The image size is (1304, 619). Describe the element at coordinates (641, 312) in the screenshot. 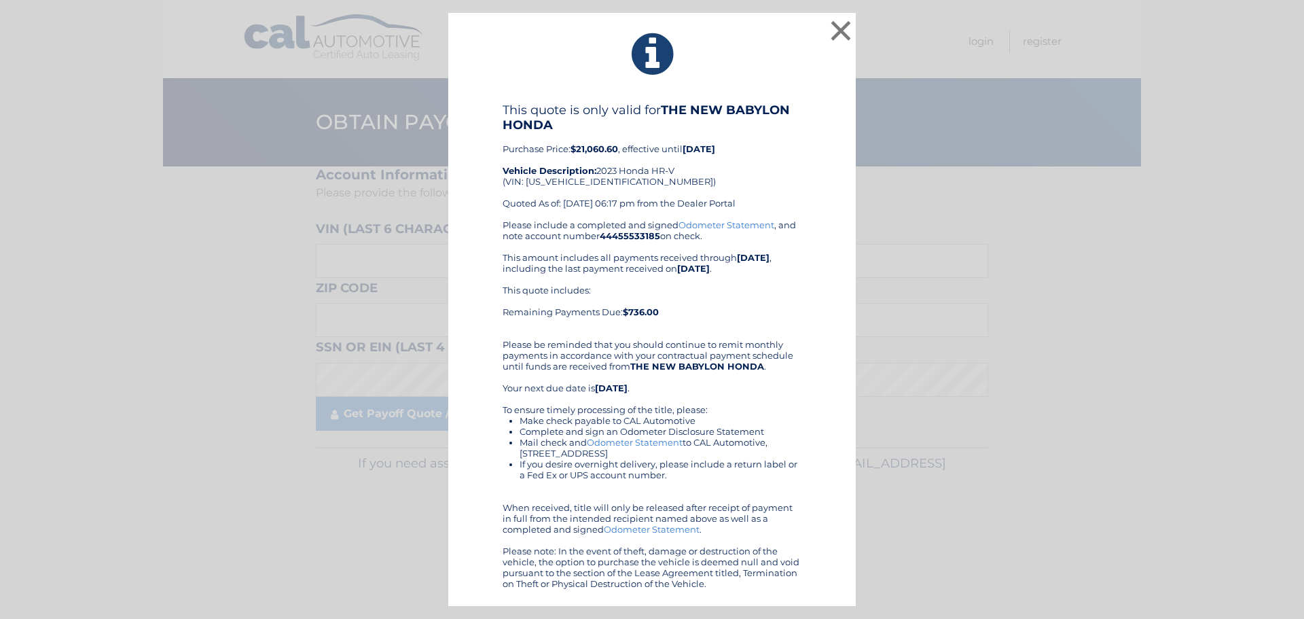

I see `b: $736.00` at that location.